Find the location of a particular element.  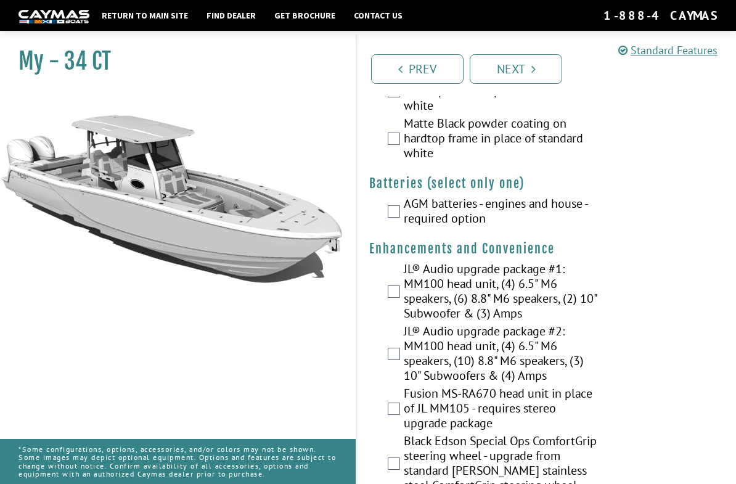

h1: My - 34 CT is located at coordinates (171, 61).